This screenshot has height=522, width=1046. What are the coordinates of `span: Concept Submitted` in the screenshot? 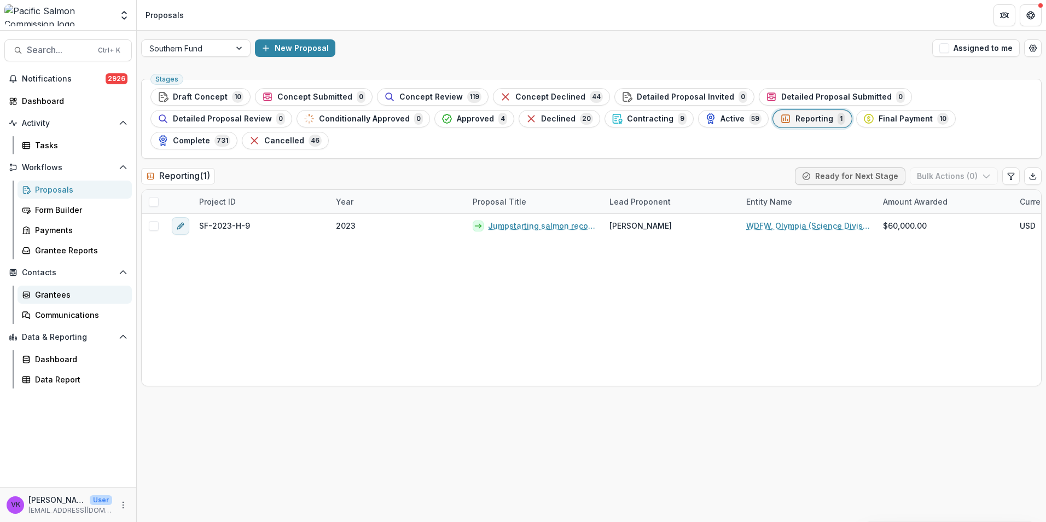 It's located at (315, 97).